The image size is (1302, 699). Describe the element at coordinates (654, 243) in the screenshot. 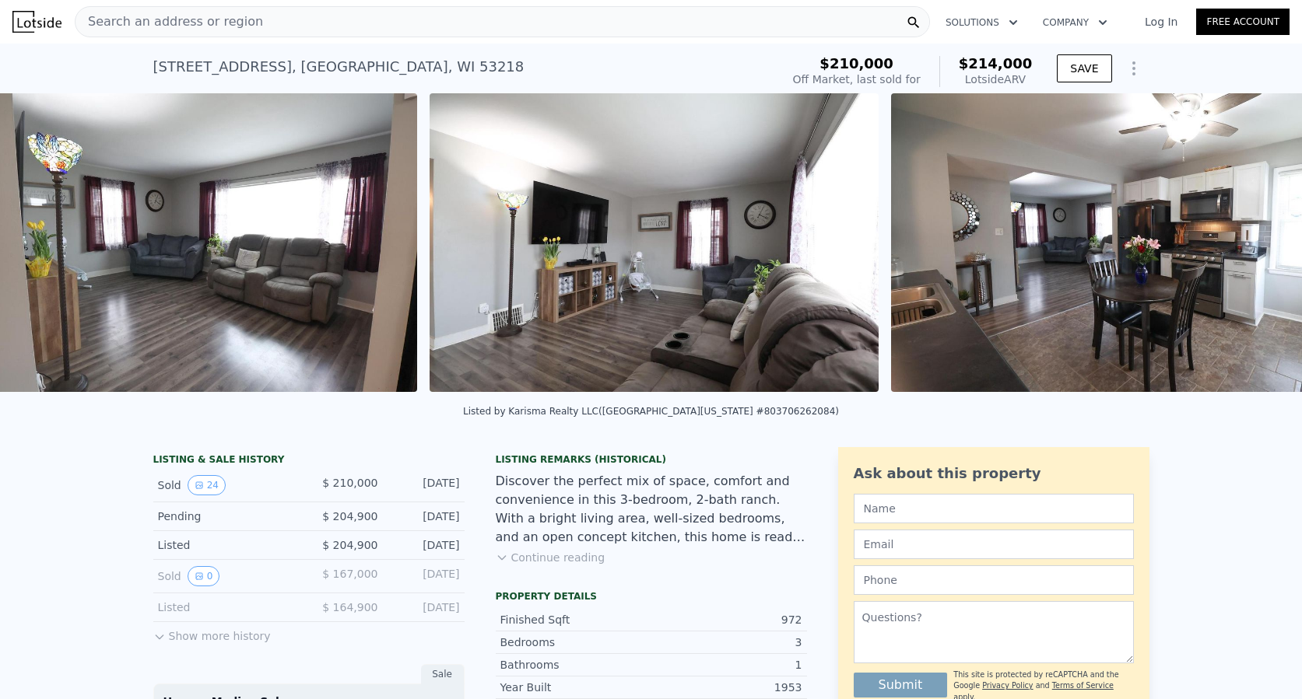

I see `img: Sale: 127407730 Parcel: 101553382` at that location.